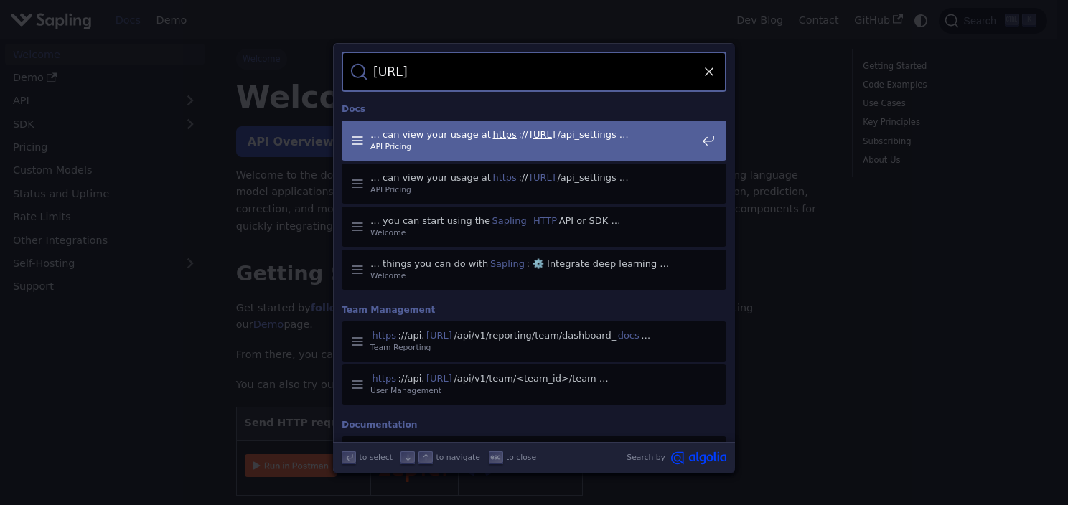  I want to click on svg: Escape key, so click(495, 457).